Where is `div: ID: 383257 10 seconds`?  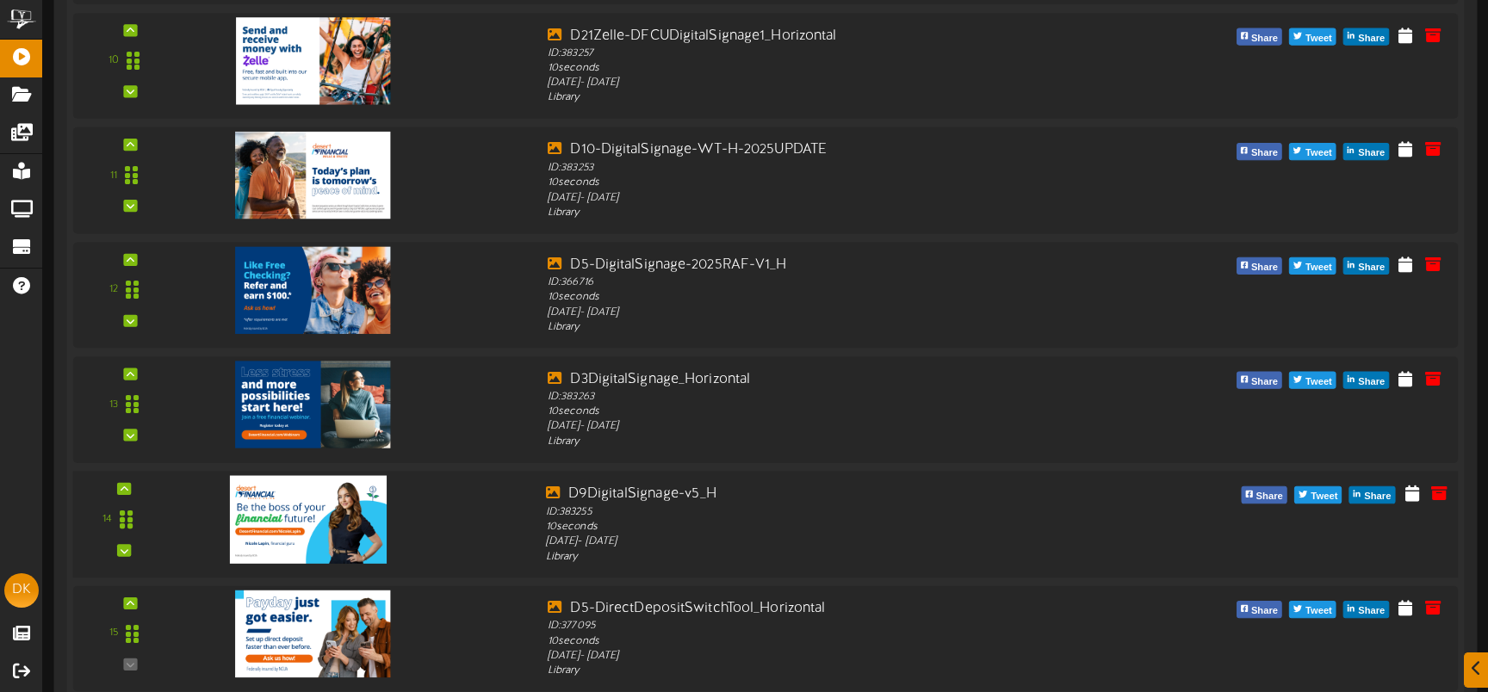
div: ID: 383257 10 seconds is located at coordinates (823, 60).